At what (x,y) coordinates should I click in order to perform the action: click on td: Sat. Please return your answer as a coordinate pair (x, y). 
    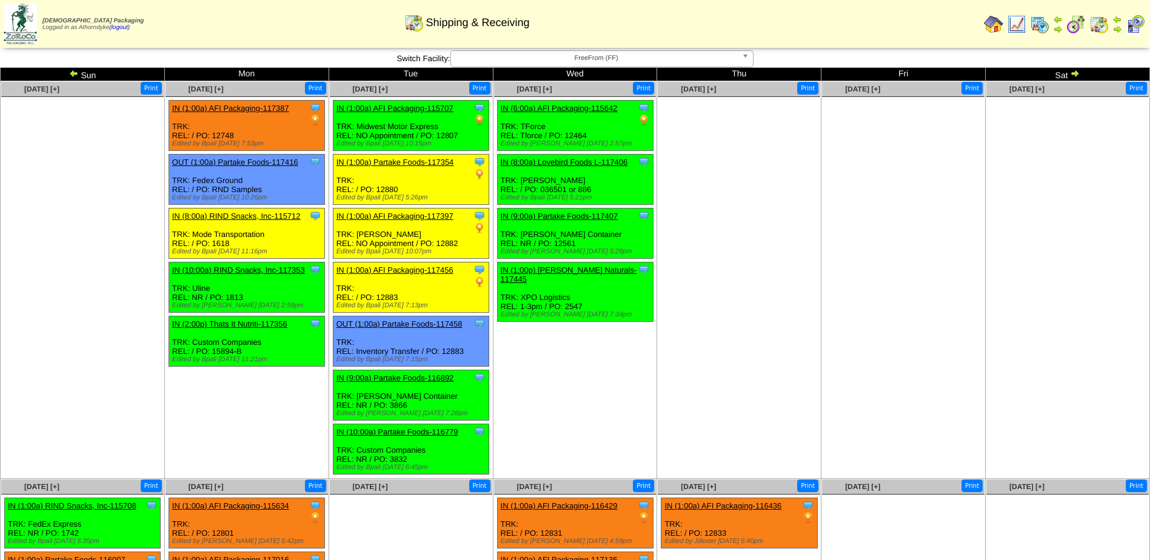
    Looking at the image, I should click on (1067, 75).